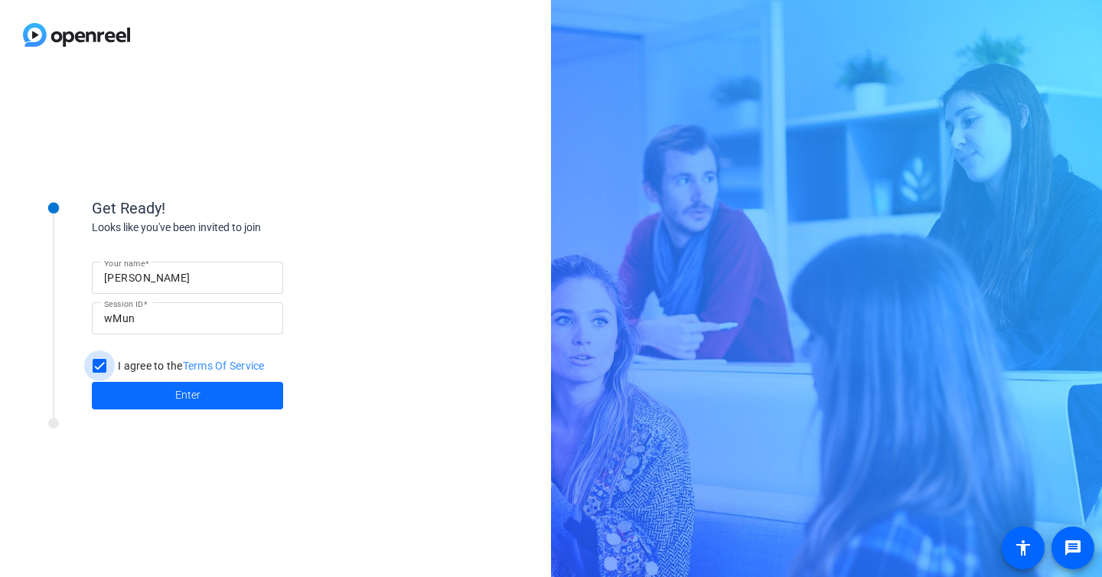  What do you see at coordinates (224, 366) in the screenshot?
I see `a: Terms Of Service` at bounding box center [224, 366].